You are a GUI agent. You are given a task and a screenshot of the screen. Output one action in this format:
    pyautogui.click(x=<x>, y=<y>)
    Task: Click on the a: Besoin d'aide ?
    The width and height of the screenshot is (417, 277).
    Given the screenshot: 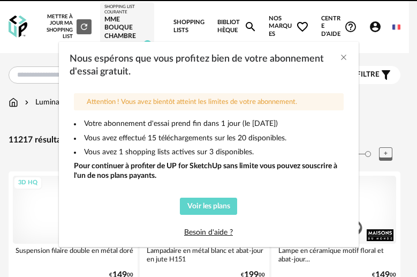 What is the action you would take?
    pyautogui.click(x=208, y=232)
    